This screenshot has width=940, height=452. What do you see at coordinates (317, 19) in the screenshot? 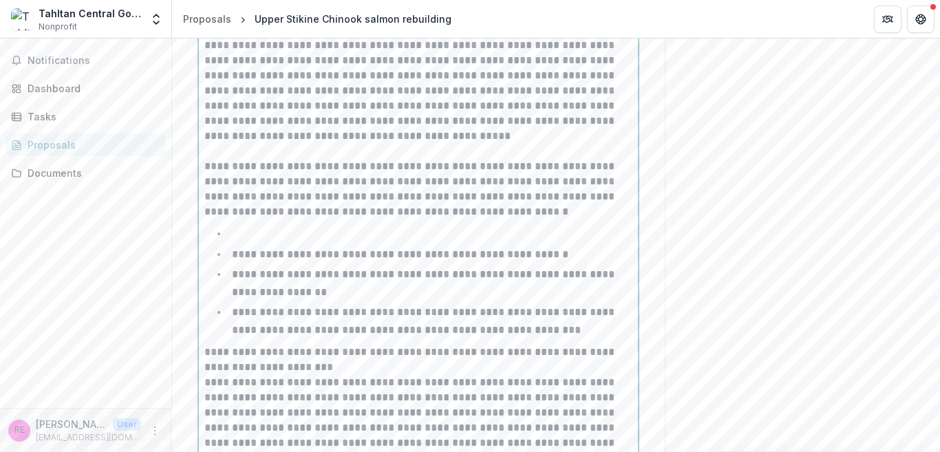
I see `nav: breadcrumb` at bounding box center [317, 19].